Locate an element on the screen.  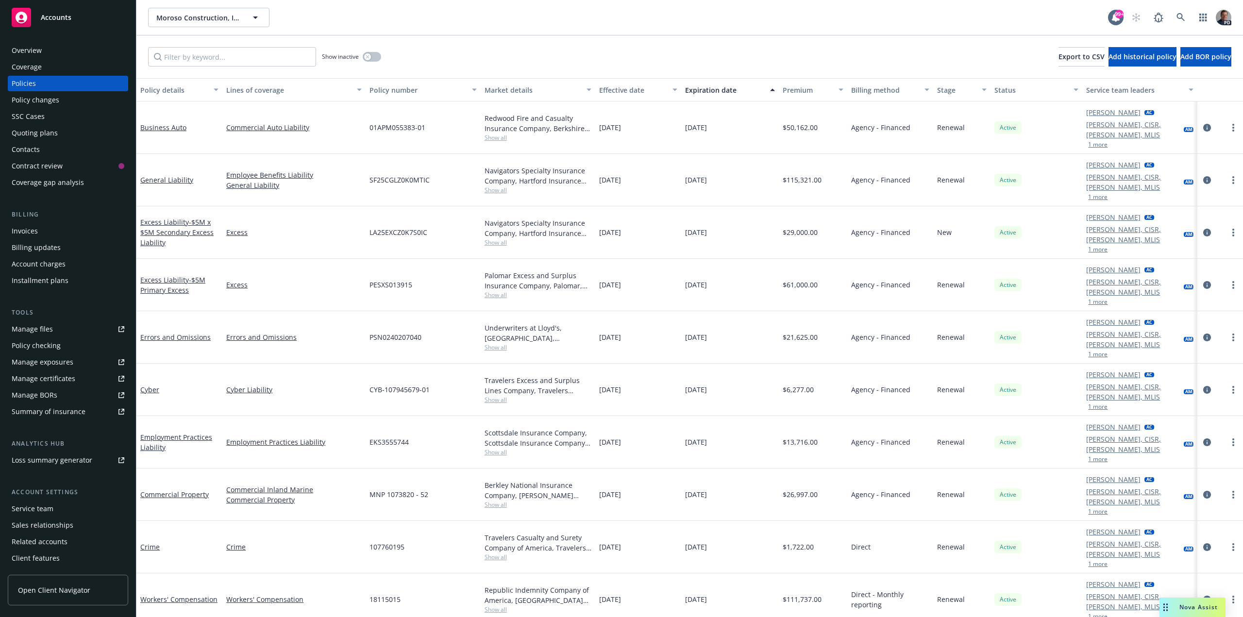
span: $61,000.00 is located at coordinates (800, 285).